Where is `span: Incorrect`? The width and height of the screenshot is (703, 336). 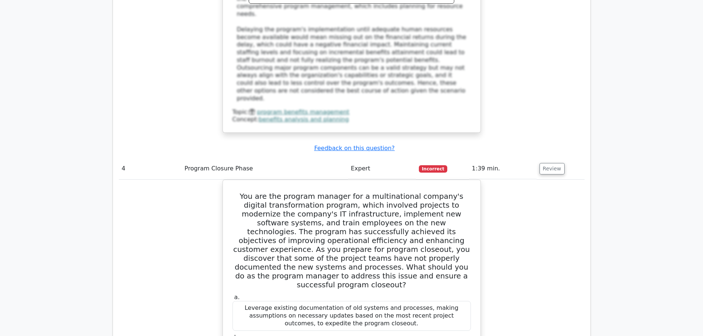
span: Incorrect is located at coordinates (433, 169).